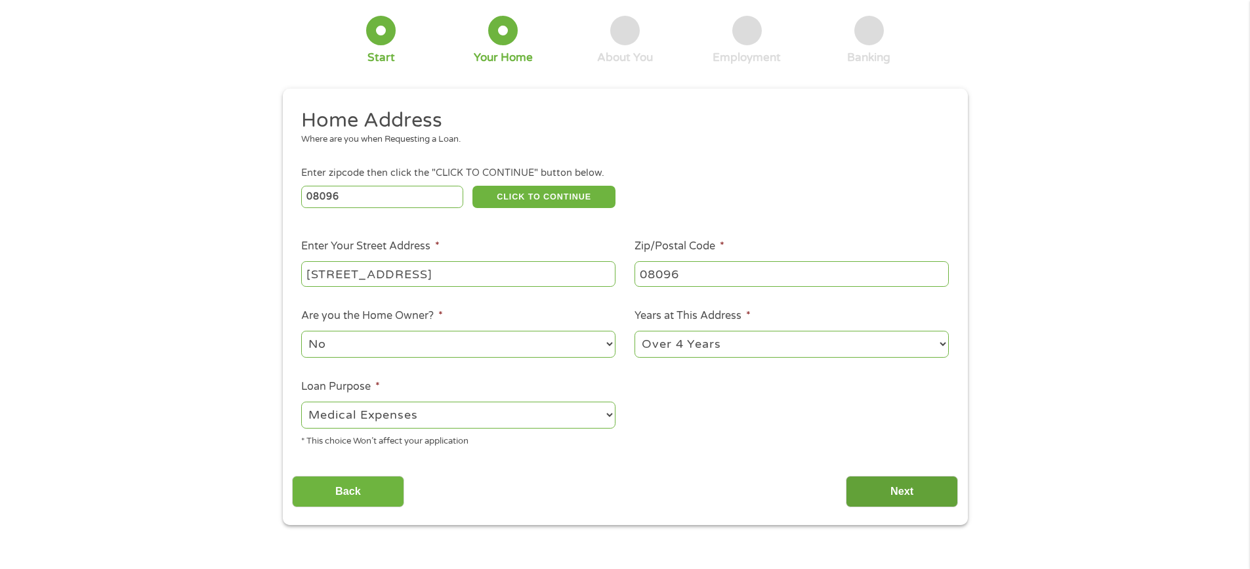  What do you see at coordinates (372, 316) in the screenshot?
I see `label: Are you the Home Owner?` at bounding box center [372, 316].